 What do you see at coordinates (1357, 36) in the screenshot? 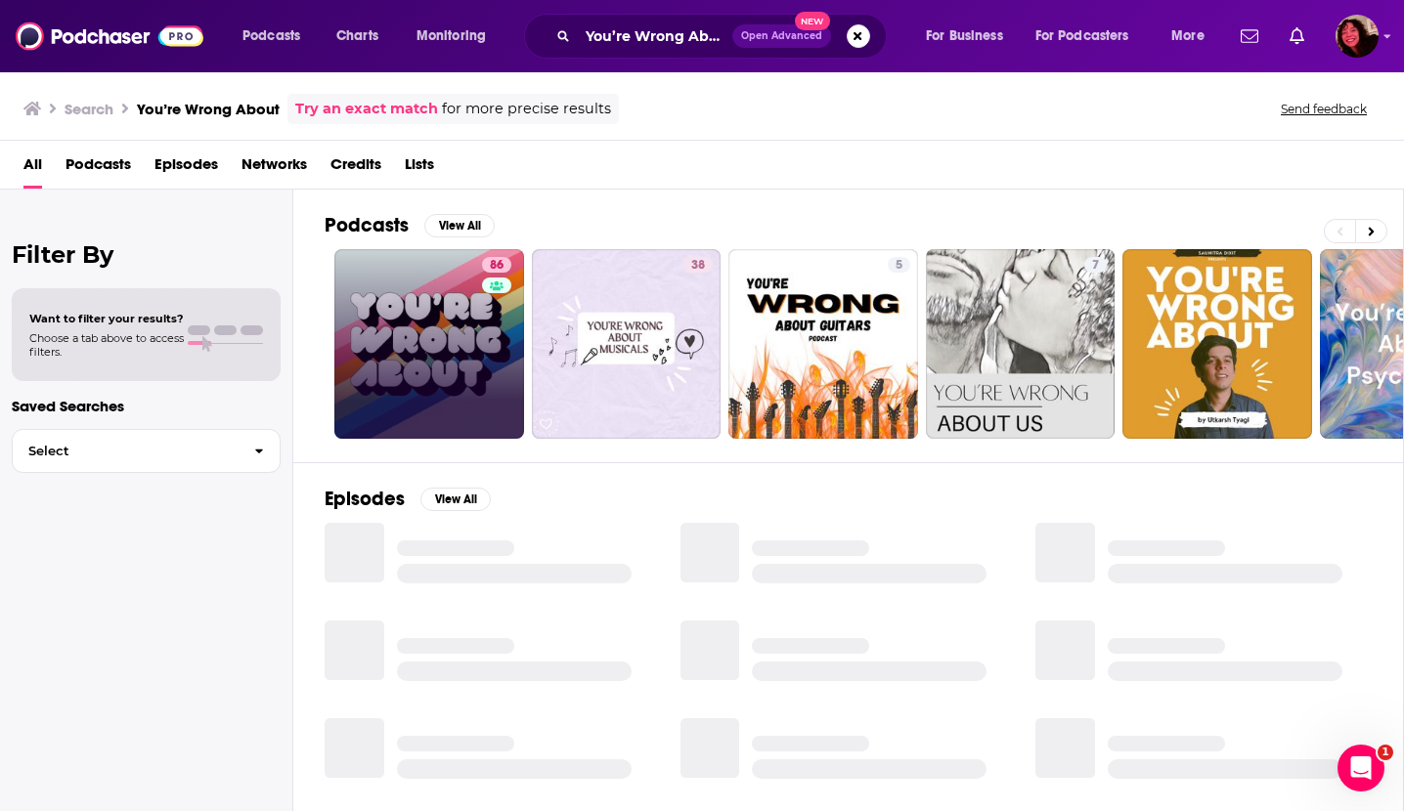
I see `span: Logged in as Kathryn-Musilek` at bounding box center [1357, 36].